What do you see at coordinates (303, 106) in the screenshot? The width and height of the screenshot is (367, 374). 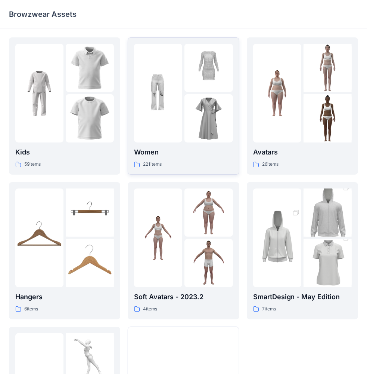 I see `a: folder 1folder 2folder 3Avatars26items` at bounding box center [303, 106].